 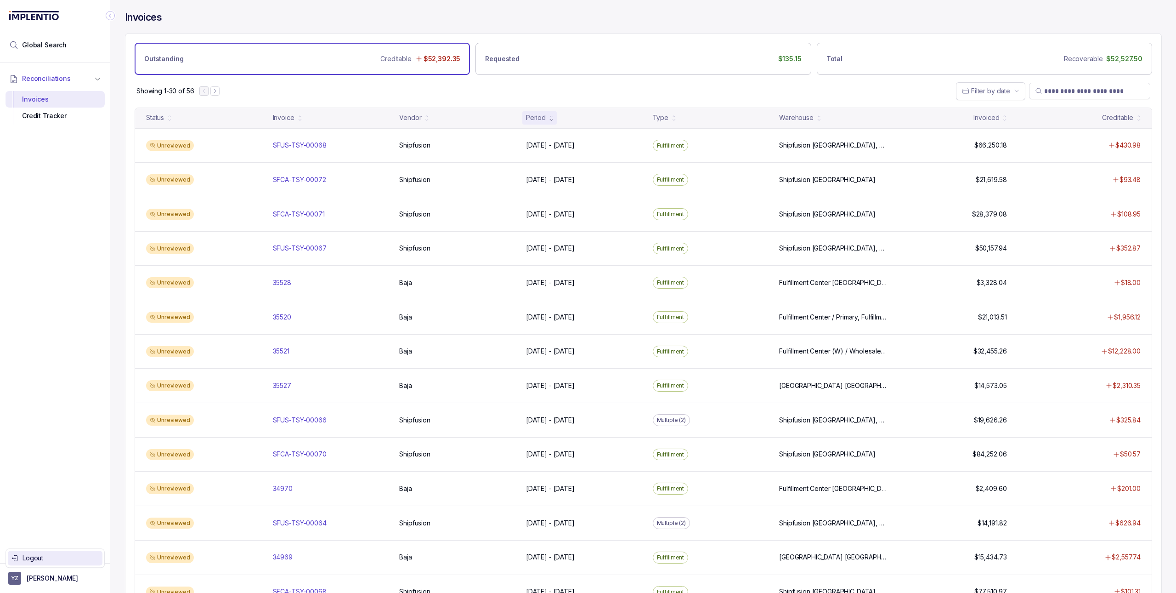 I want to click on p: SFCA-TSY-00072, so click(x=300, y=180).